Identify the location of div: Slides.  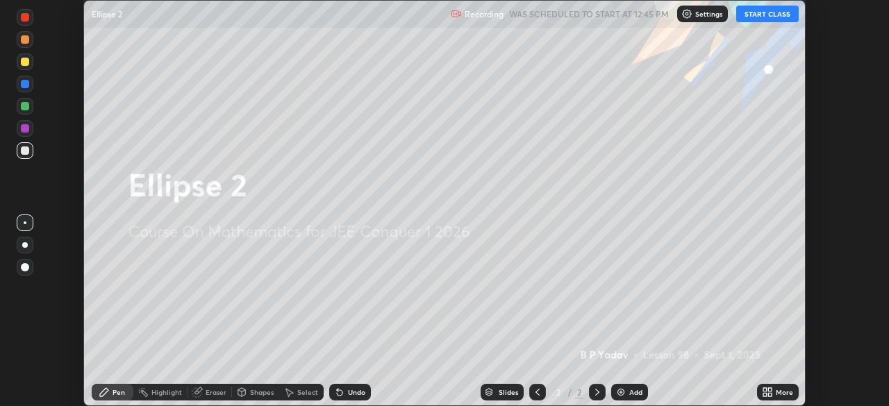
(509, 393).